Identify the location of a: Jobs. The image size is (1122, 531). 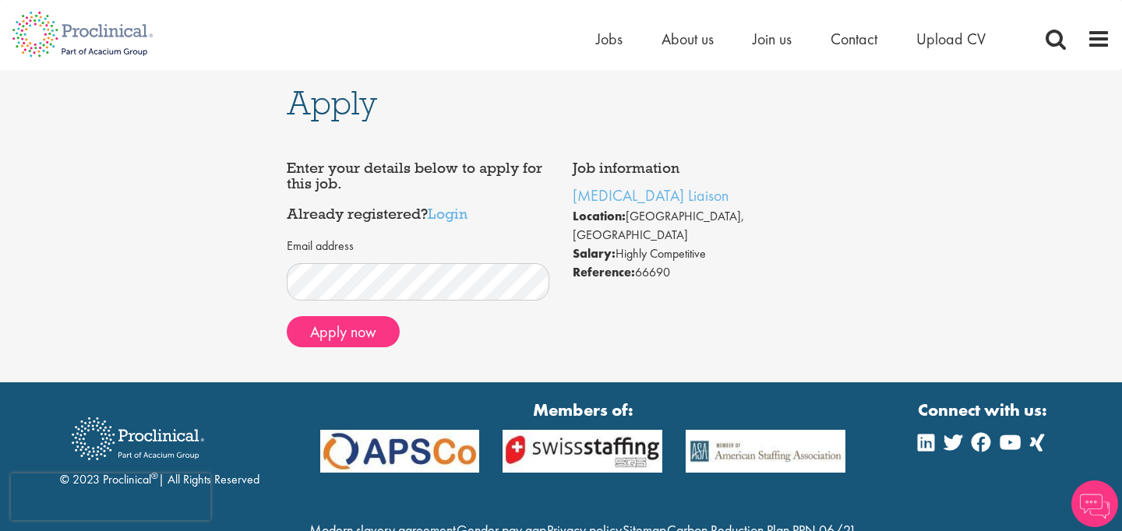
(609, 39).